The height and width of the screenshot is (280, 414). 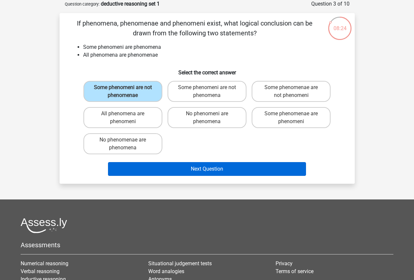 I want to click on p: If phenomena, phenomenae and phenomeni exist, what logical conclusion can be drawn from the follo..., so click(x=195, y=28).